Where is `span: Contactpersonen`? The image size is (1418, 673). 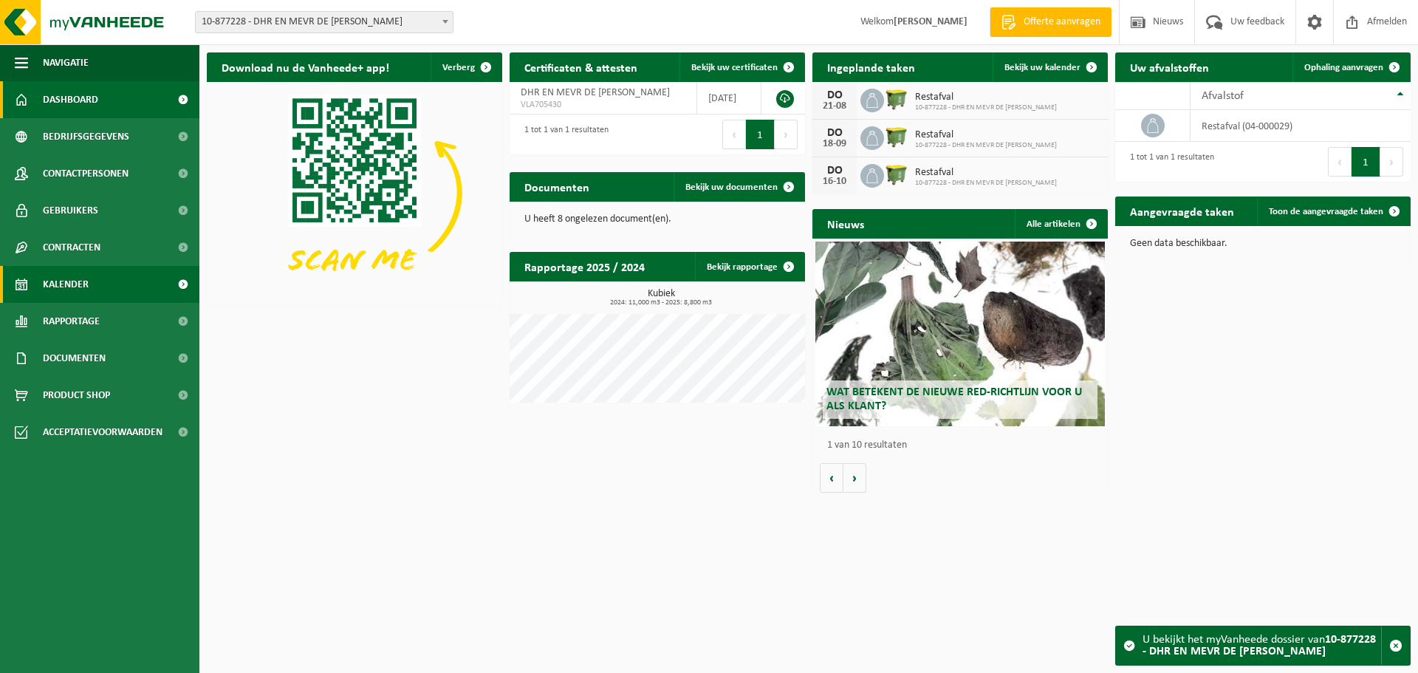 span: Contactpersonen is located at coordinates (86, 174).